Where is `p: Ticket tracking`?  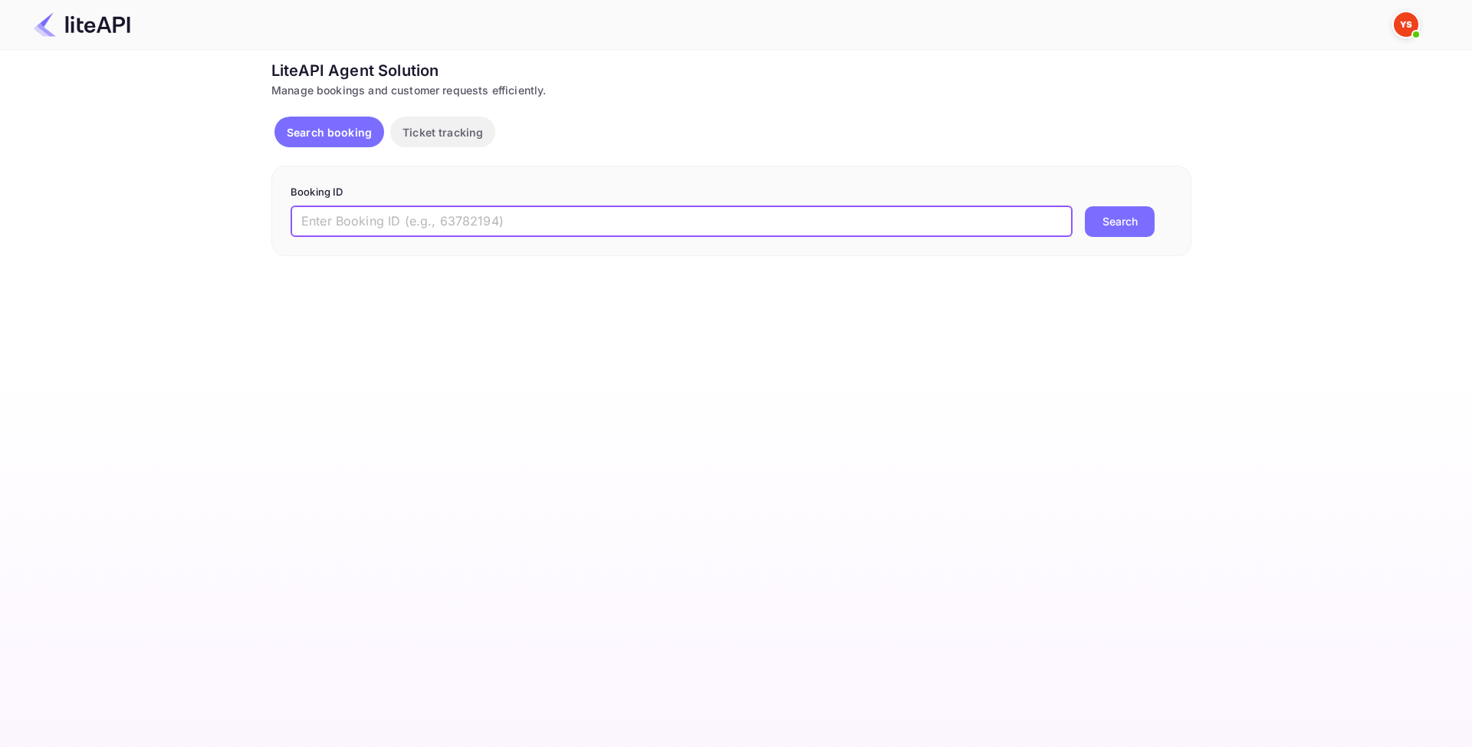
p: Ticket tracking is located at coordinates (442, 132).